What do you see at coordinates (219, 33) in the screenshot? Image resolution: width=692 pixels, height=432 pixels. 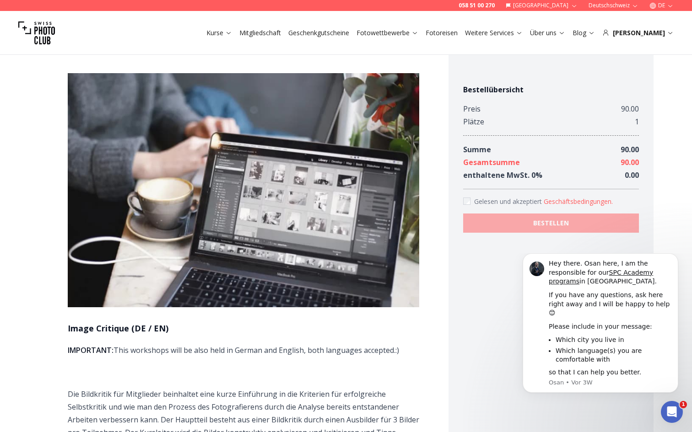 I see `button: Kurse` at bounding box center [219, 33].